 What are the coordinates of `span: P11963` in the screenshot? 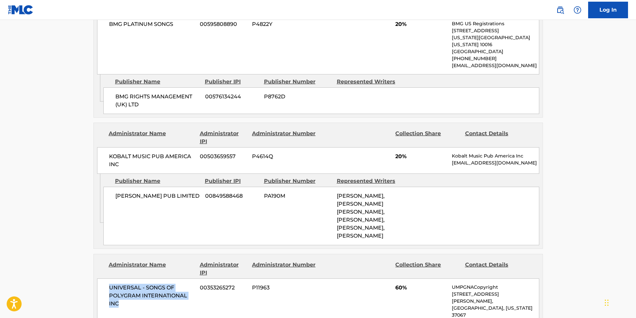 It's located at (284, 288).